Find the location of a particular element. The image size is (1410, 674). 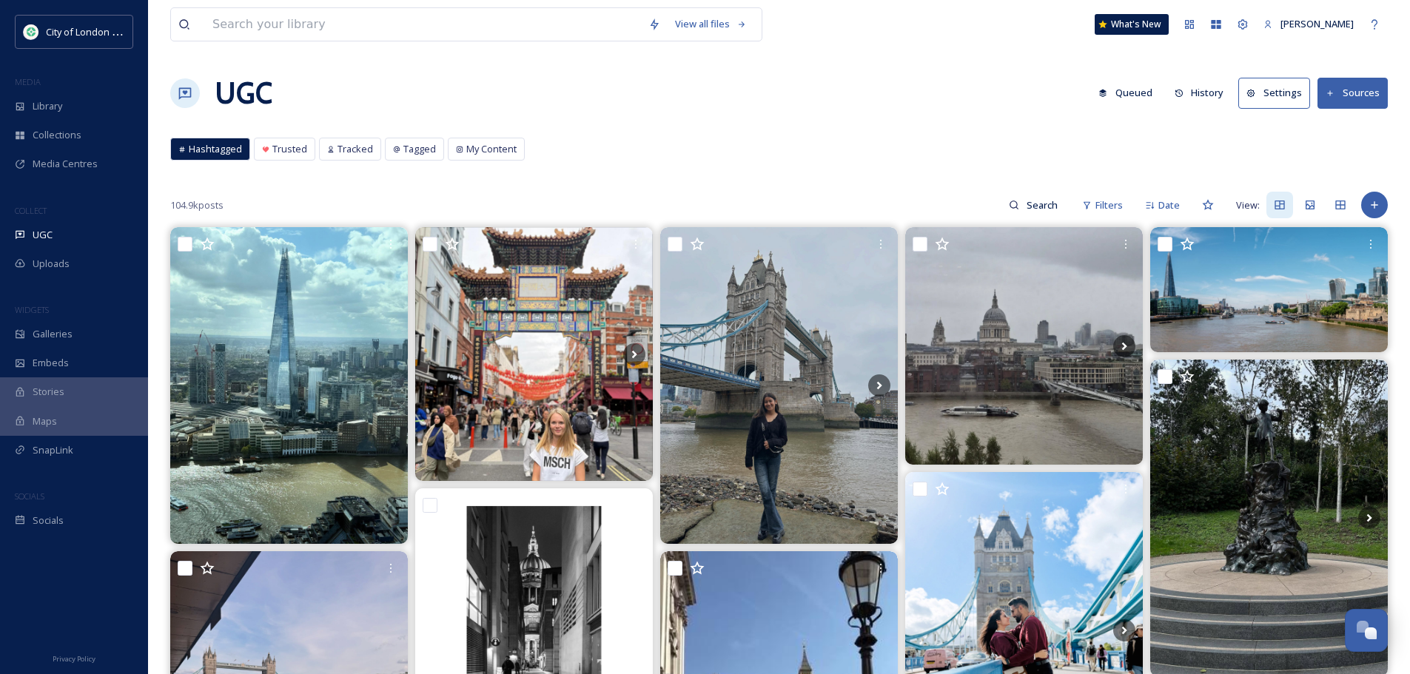

span: WIDGETS is located at coordinates (32, 309).